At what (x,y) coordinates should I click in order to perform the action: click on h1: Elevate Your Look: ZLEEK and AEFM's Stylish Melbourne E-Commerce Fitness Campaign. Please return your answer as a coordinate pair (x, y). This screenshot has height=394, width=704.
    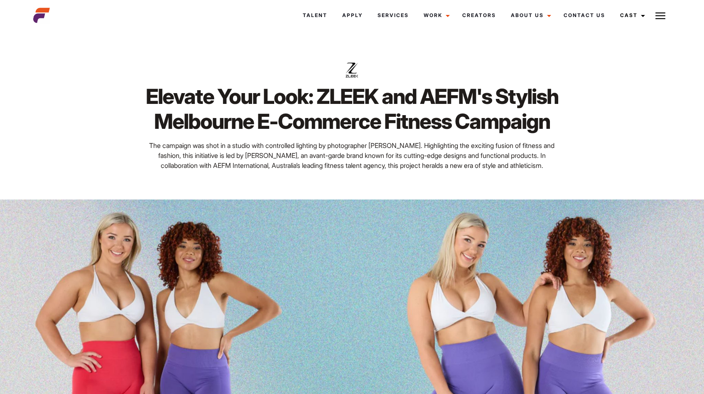
    Looking at the image, I should click on (352, 109).